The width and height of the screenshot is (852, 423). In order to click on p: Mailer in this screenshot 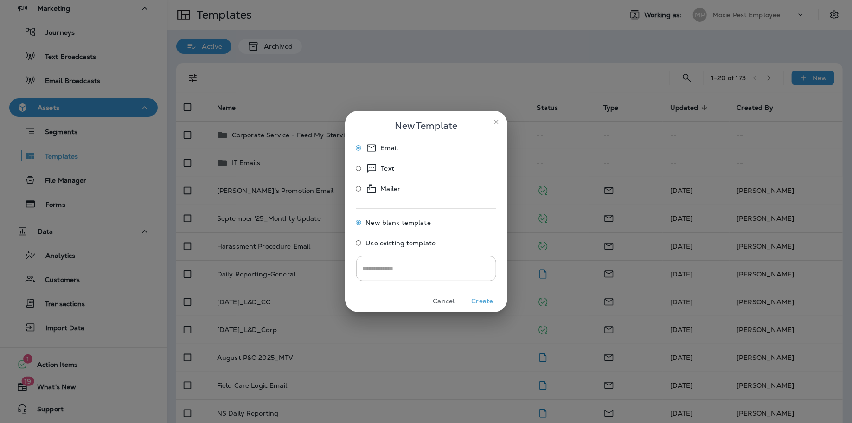, I will do `click(390, 189)`.